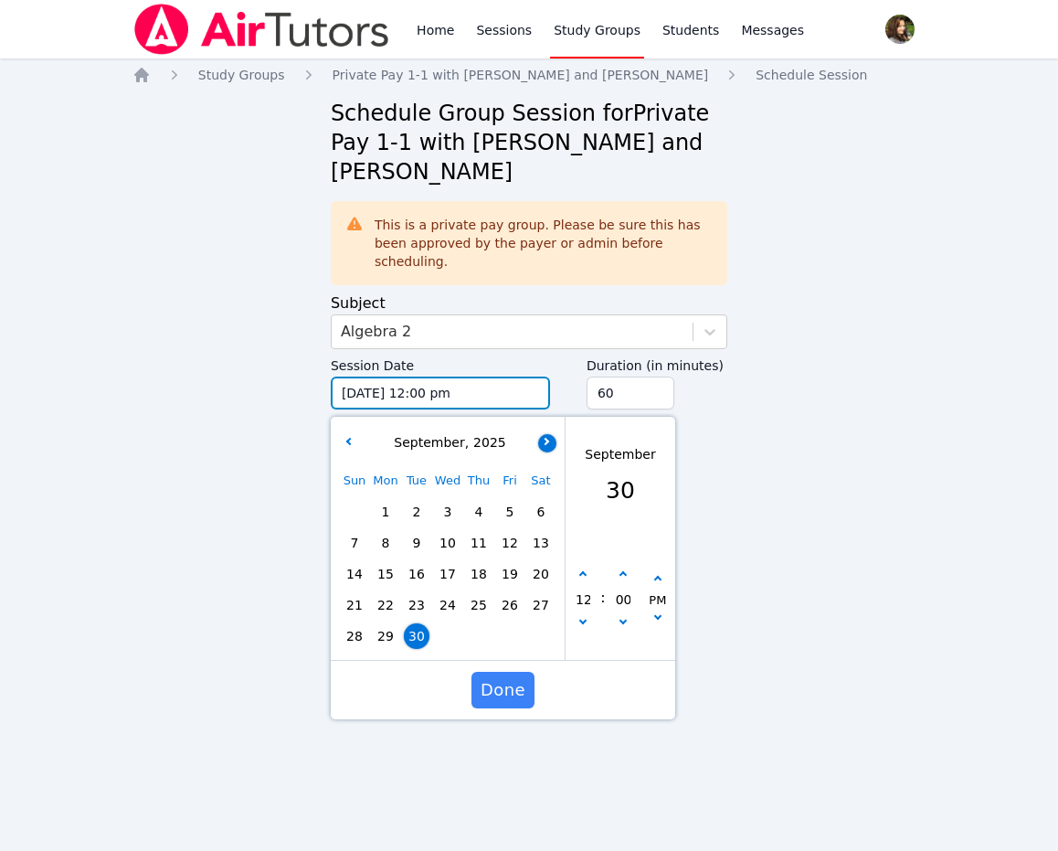 The image size is (1058, 851). I want to click on div: Choose Saturday September 27 of 2025, so click(541, 605).